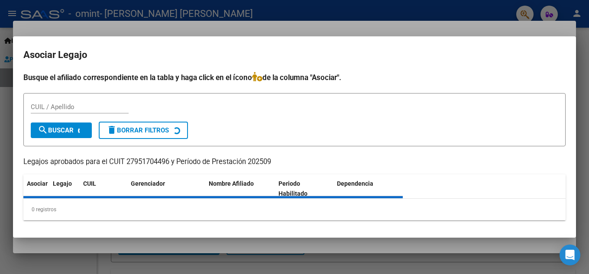  I want to click on mat-icon: delete, so click(112, 130).